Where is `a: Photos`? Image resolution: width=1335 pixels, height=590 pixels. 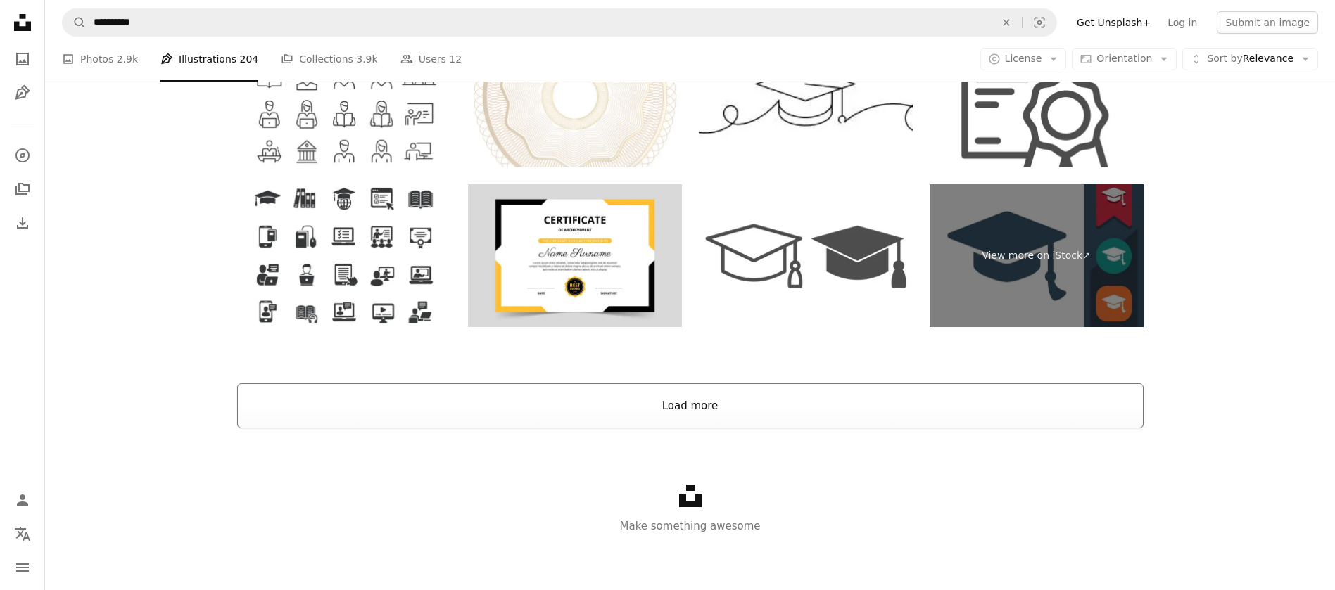
a: Photos is located at coordinates (23, 59).